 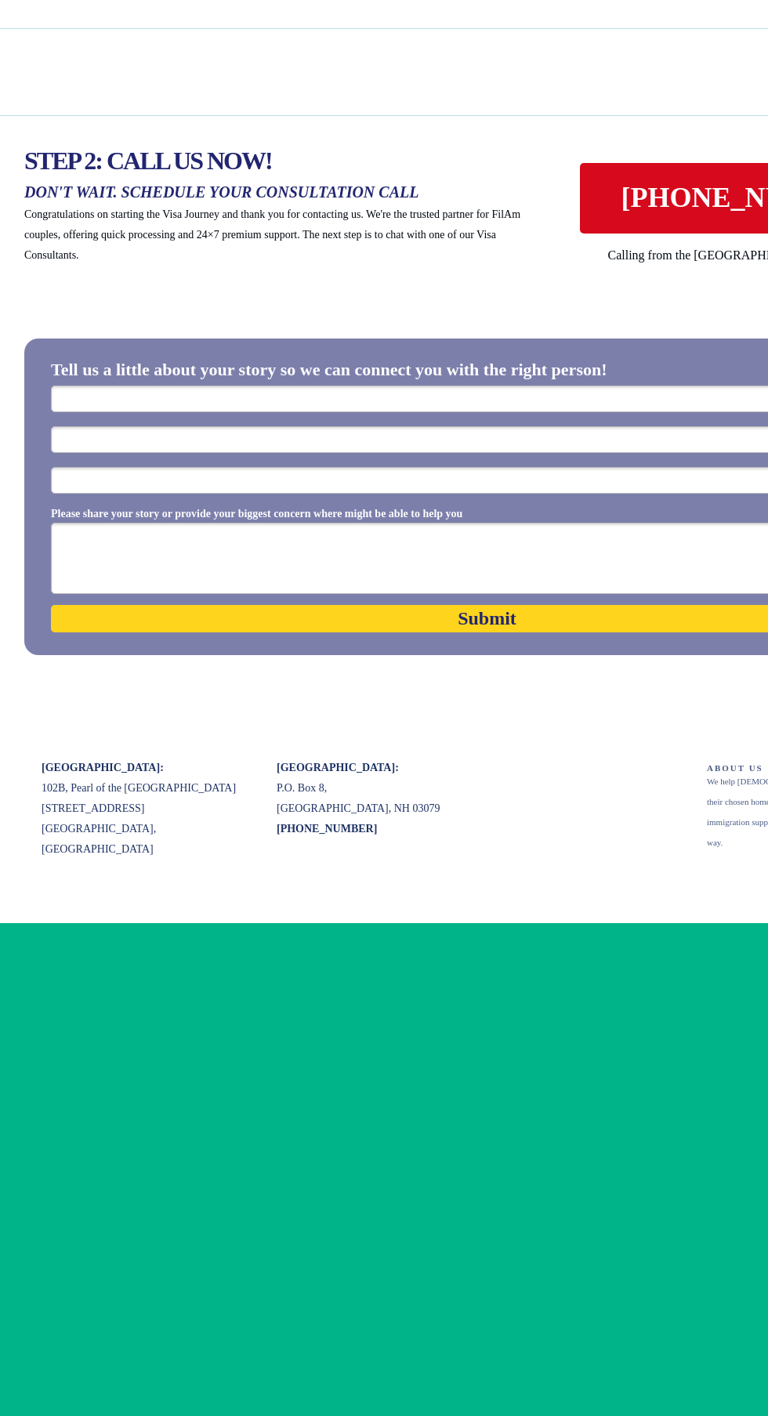 What do you see at coordinates (221, 192) in the screenshot?
I see `span: DON'T WAIT. SCHEDULE YOUR CONSULTATION CALL` at bounding box center [221, 192].